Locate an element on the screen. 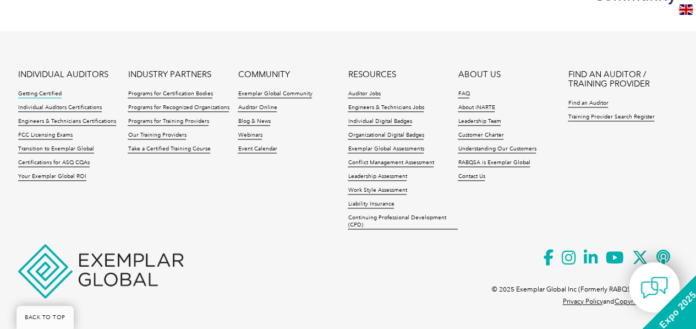  a: Conflict Management Assessment is located at coordinates (391, 163).